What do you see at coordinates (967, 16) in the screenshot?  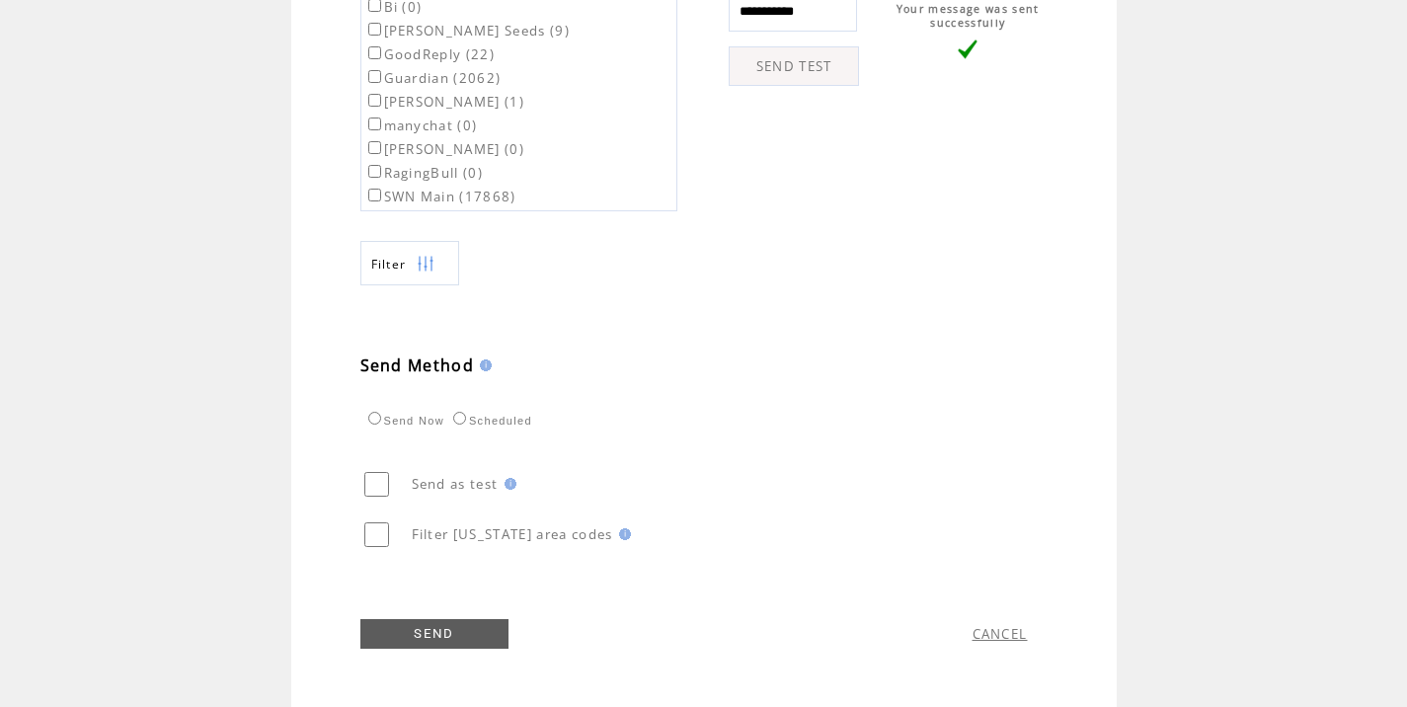 I see `span: Your message was sent successfully` at bounding box center [967, 16].